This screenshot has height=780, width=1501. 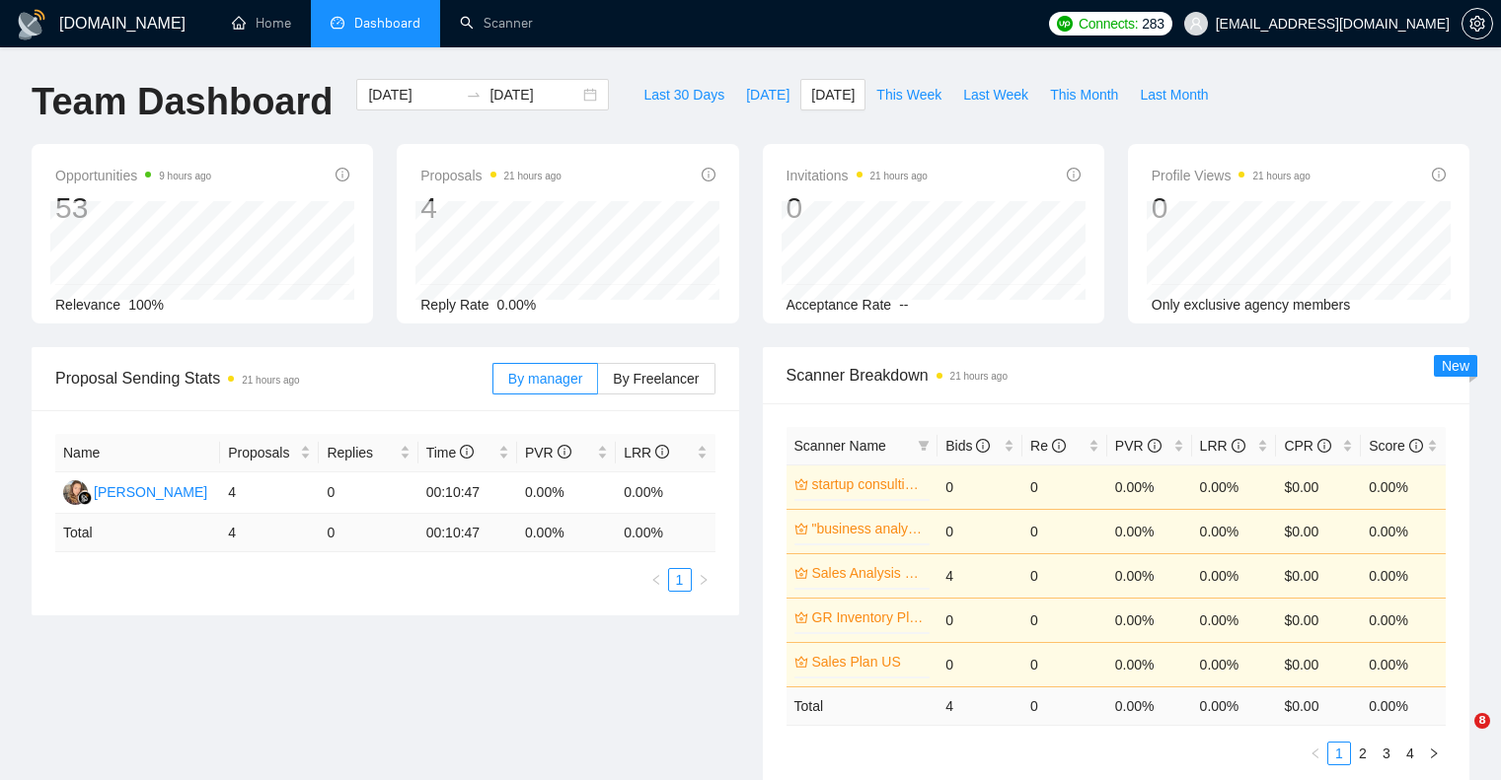 What do you see at coordinates (75, 492) in the screenshot?
I see `img: NK` at bounding box center [75, 492].